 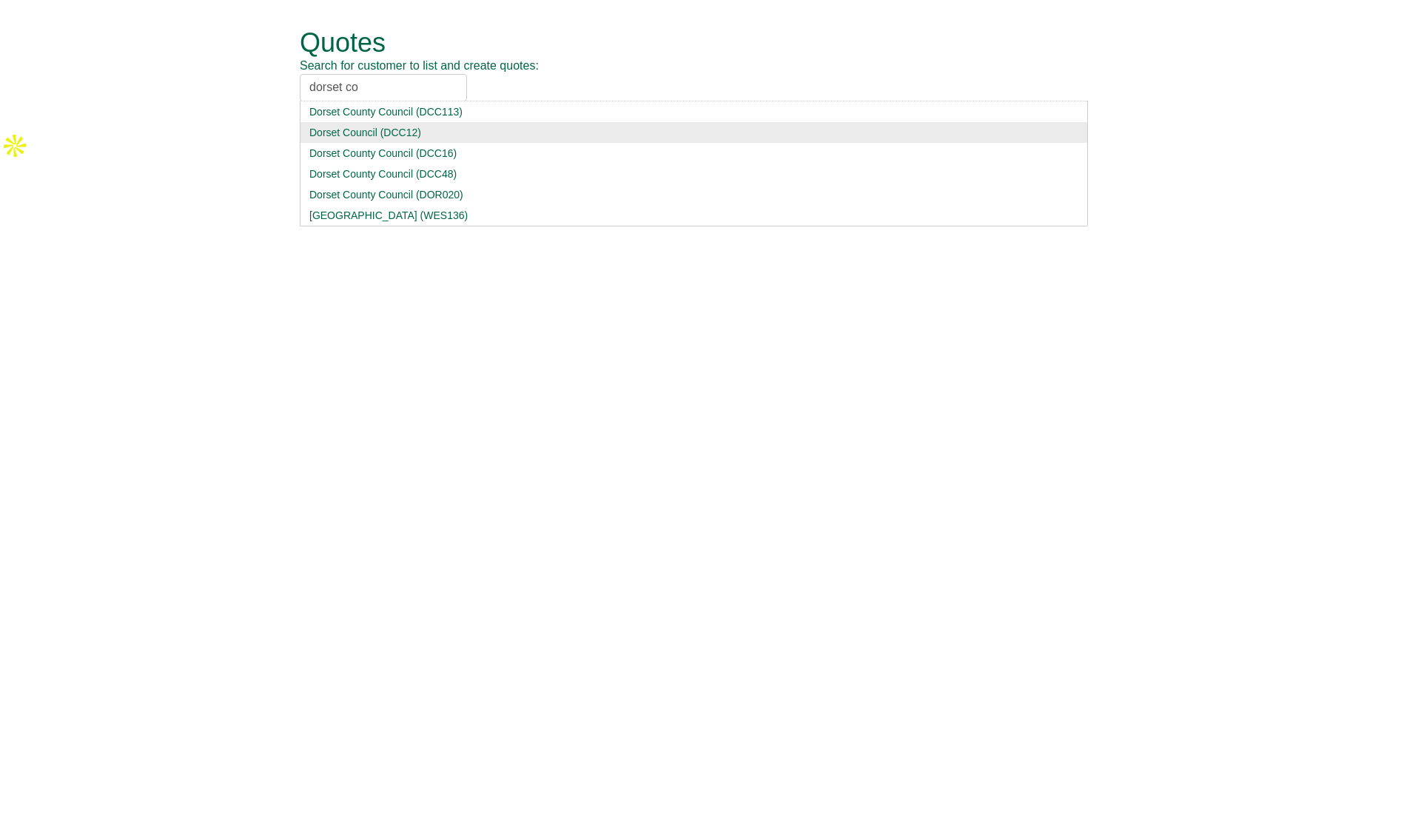 What do you see at coordinates (693, 132) in the screenshot?
I see `div: Dorset Council (DCC12)` at bounding box center [693, 132].